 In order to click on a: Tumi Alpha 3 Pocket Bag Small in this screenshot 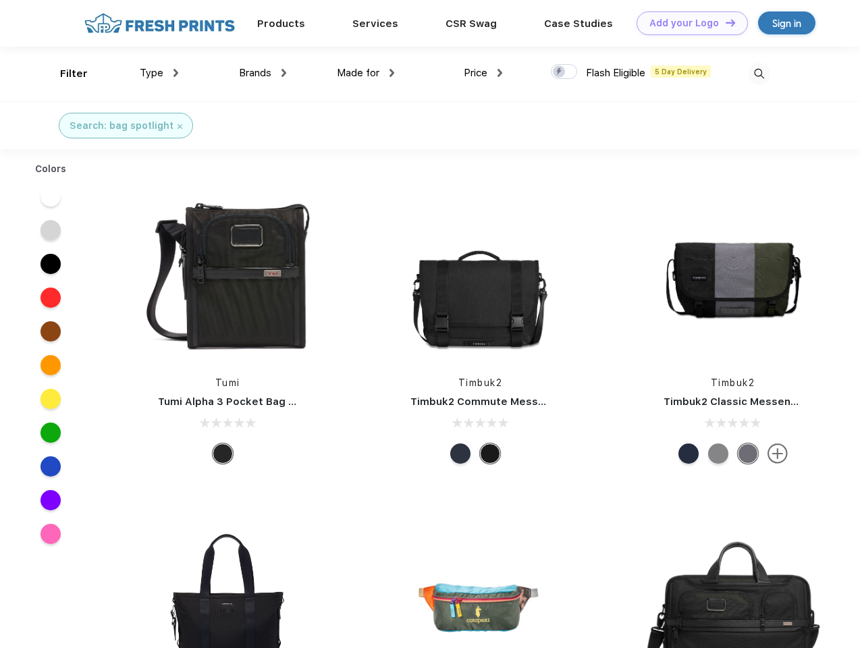, I will do `click(237, 402)`.